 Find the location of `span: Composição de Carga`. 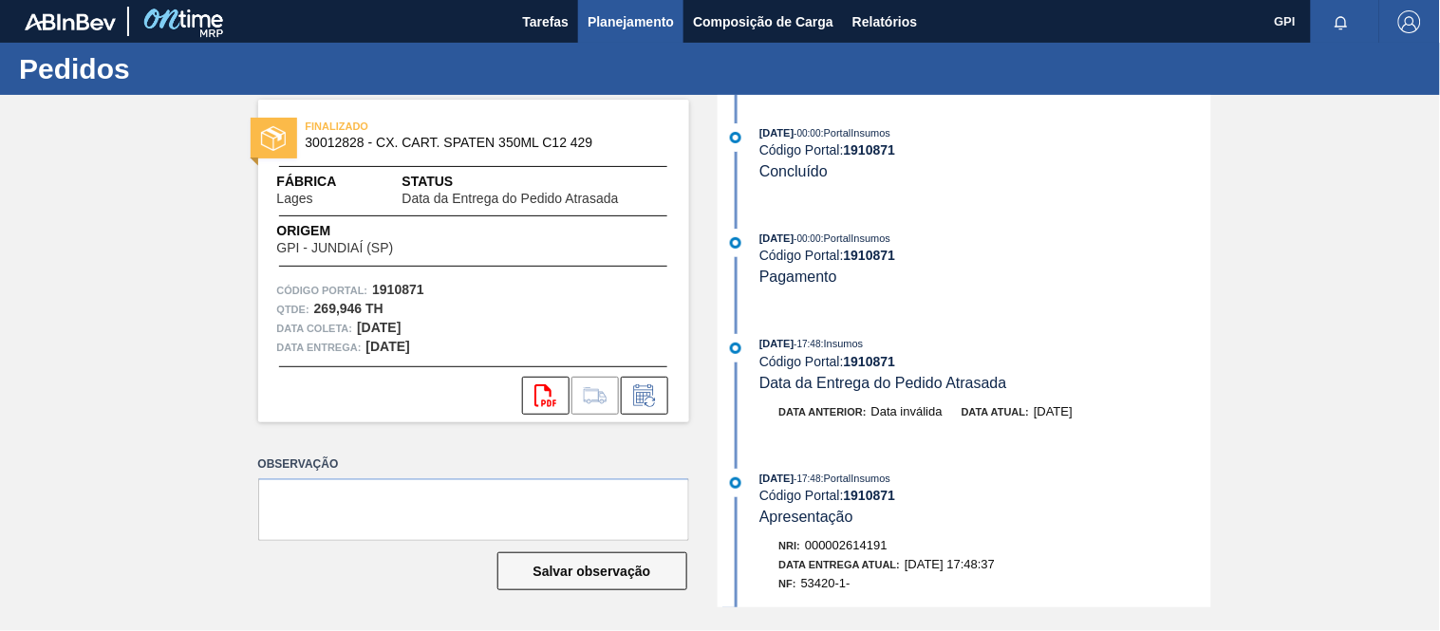

span: Composição de Carga is located at coordinates (763, 22).